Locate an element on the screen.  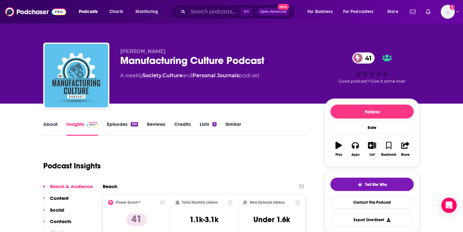
div: 2 is located at coordinates (214, 124).